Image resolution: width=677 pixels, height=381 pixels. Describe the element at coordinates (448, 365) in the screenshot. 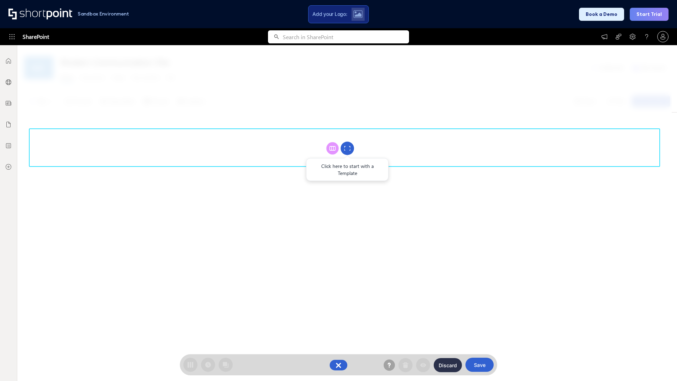

I see `button: Discard` at that location.